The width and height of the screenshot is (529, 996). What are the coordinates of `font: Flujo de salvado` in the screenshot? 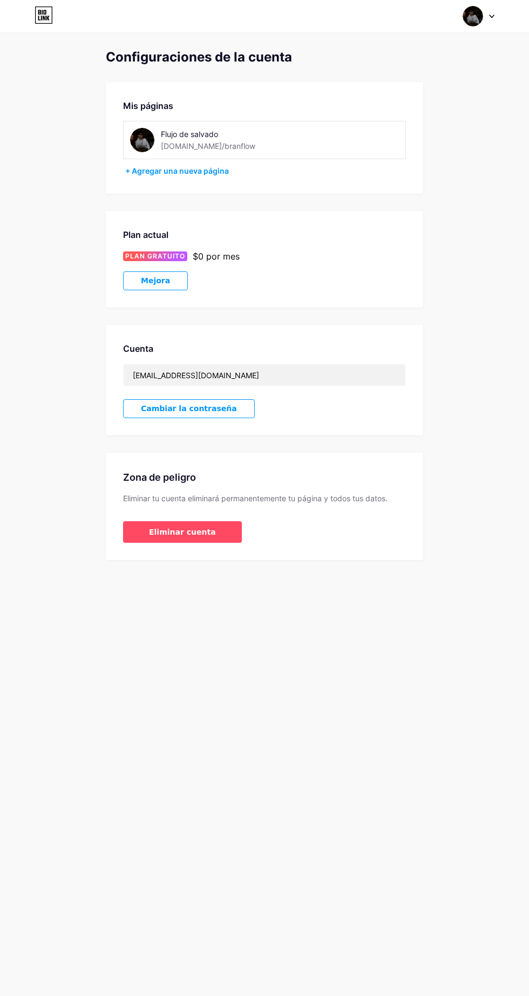 It's located at (189, 134).